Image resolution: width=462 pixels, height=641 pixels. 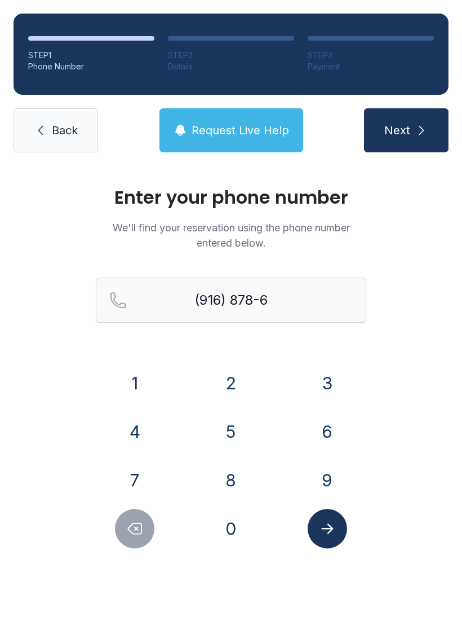 What do you see at coordinates (135, 383) in the screenshot?
I see `button: 1` at bounding box center [135, 383].